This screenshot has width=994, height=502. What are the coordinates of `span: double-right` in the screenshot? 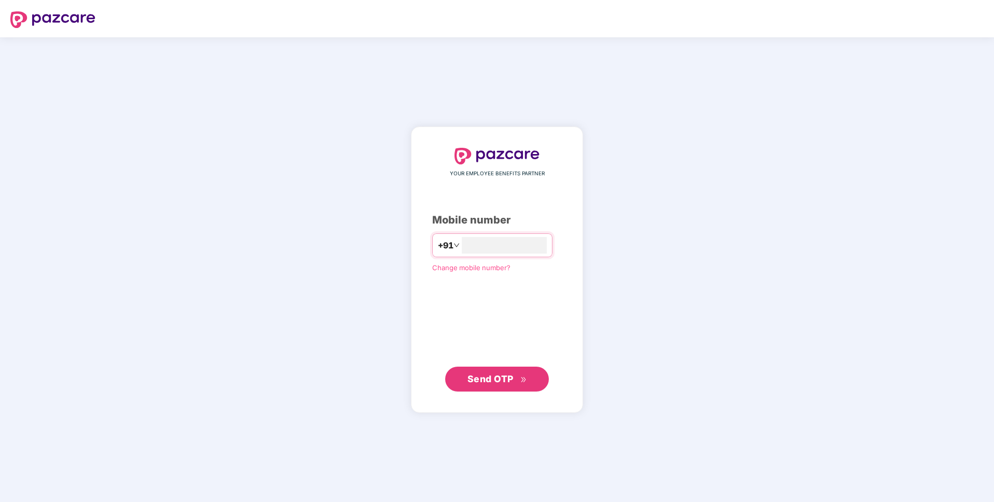 It's located at (523, 379).